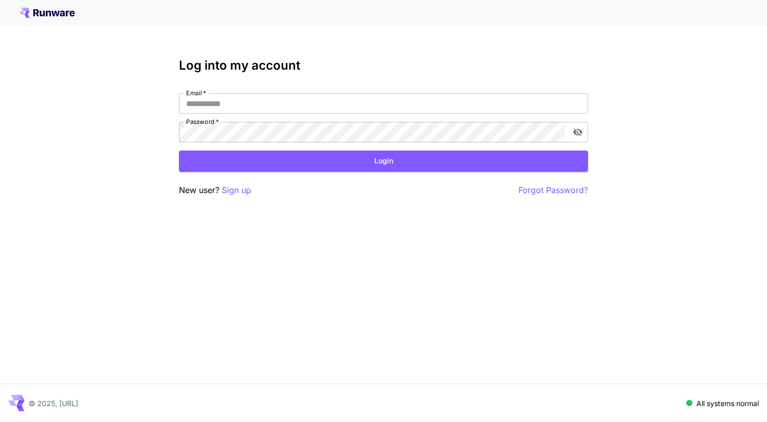 Image resolution: width=767 pixels, height=422 pixels. Describe the element at coordinates (384, 65) in the screenshot. I see `h3: Log into my account` at that location.